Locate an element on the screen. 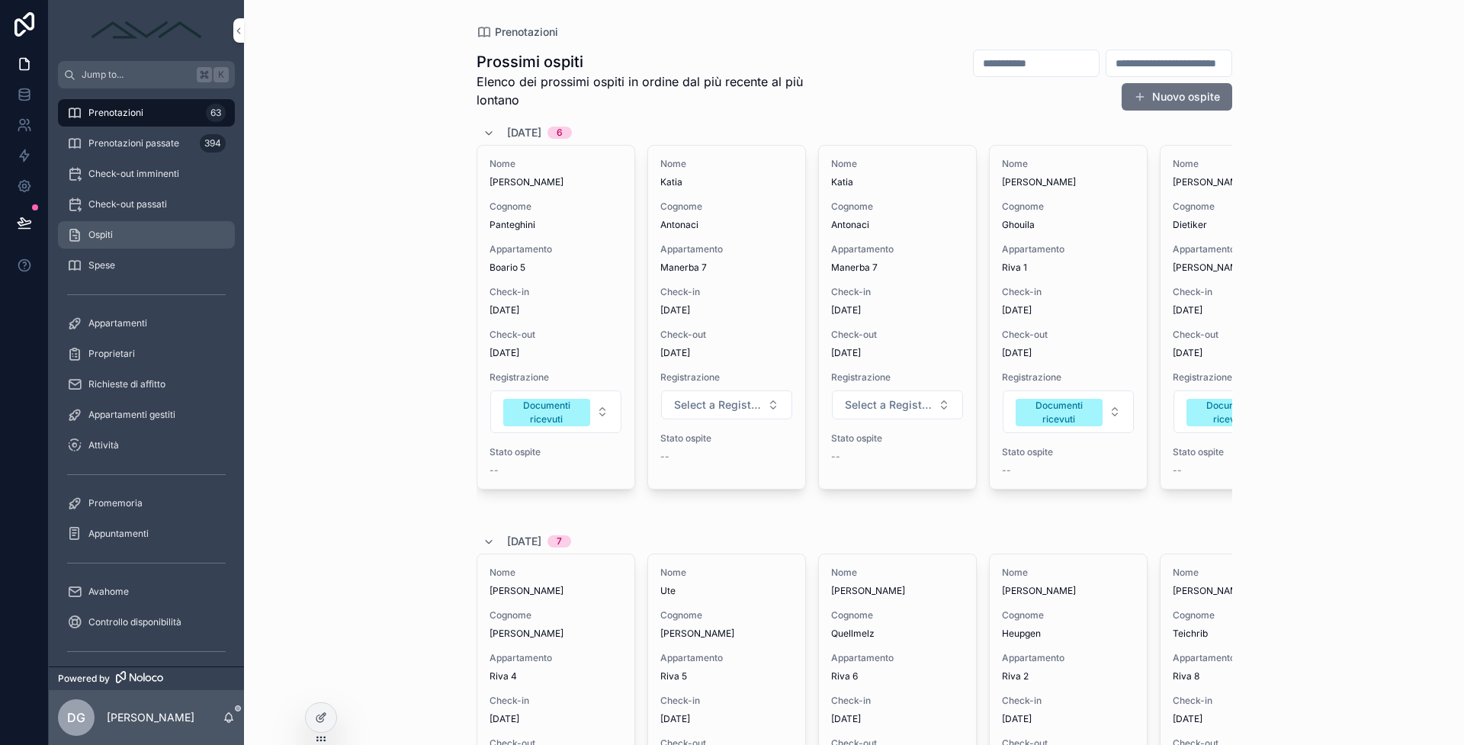 The image size is (1464, 745). span: Quellmelz is located at coordinates (897, 634).